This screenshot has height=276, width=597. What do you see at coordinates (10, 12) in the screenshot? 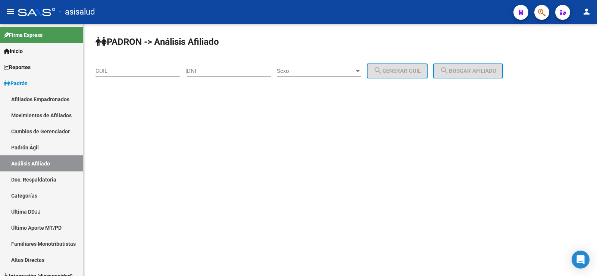
I see `mat-icon: menu` at bounding box center [10, 12].